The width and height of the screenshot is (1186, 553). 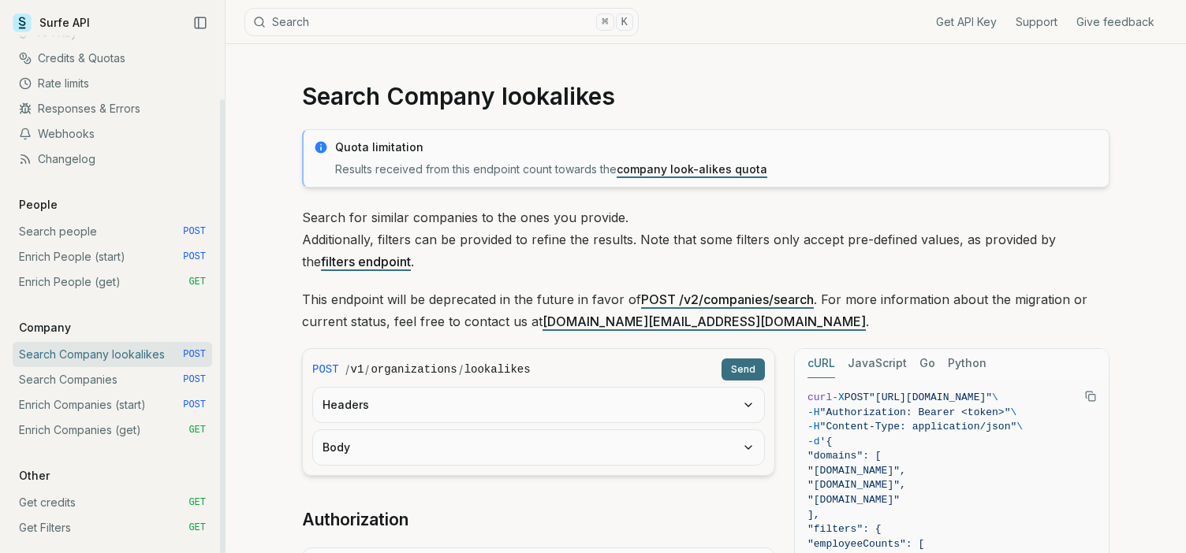 What do you see at coordinates (538, 448) in the screenshot?
I see `button: Body` at bounding box center [538, 448].